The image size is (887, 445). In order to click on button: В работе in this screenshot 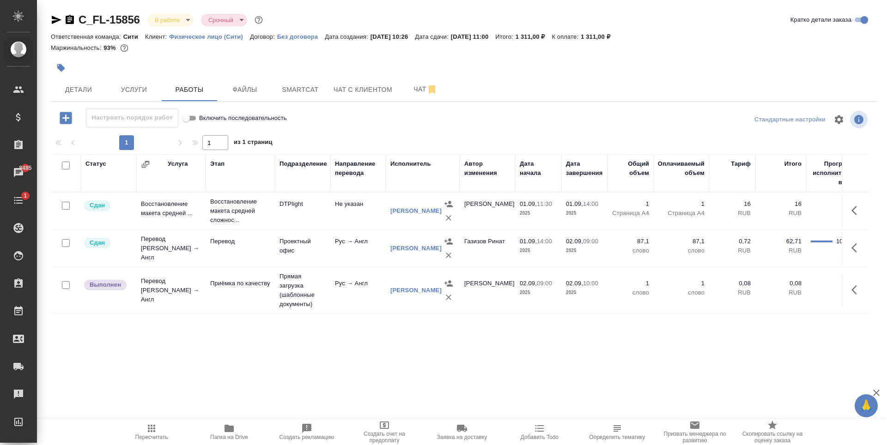, I will do `click(167, 20)`.